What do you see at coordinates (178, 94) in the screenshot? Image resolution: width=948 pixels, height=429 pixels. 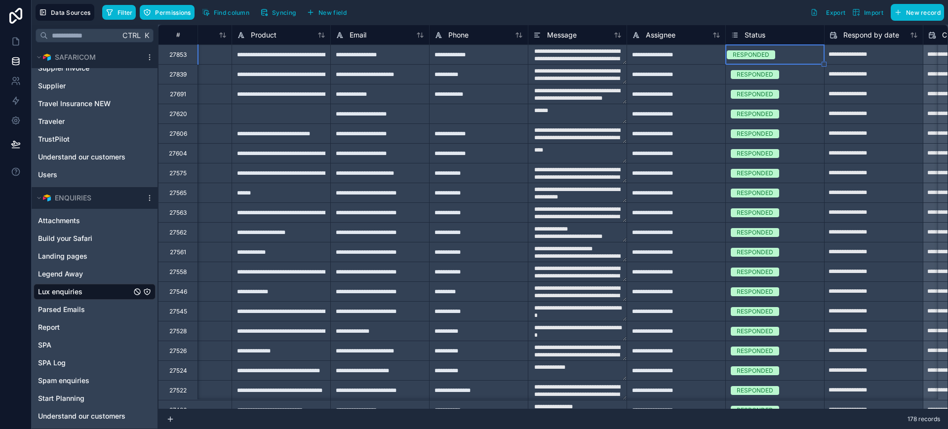 I see `div: 27691` at bounding box center [178, 94].